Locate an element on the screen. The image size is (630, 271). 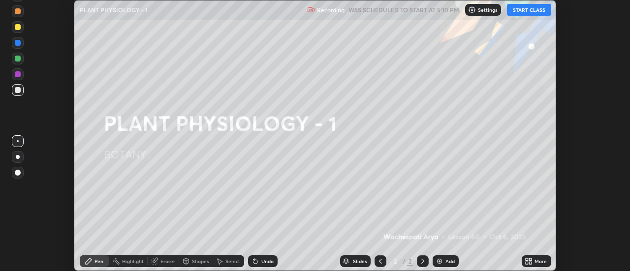
img: add-slide-button is located at coordinates (440, 261).